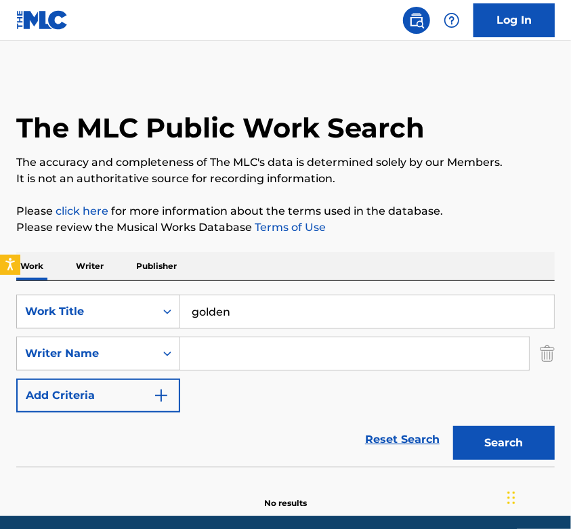 This screenshot has height=529, width=571. I want to click on a: Log In, so click(514, 20).